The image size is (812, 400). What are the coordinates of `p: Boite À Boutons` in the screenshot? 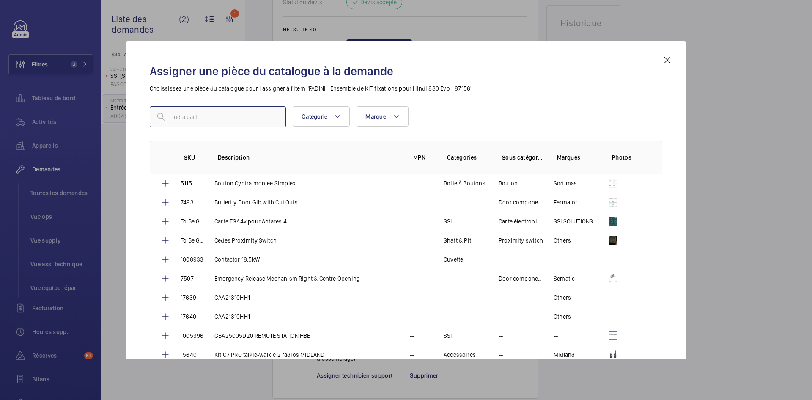 It's located at (464, 183).